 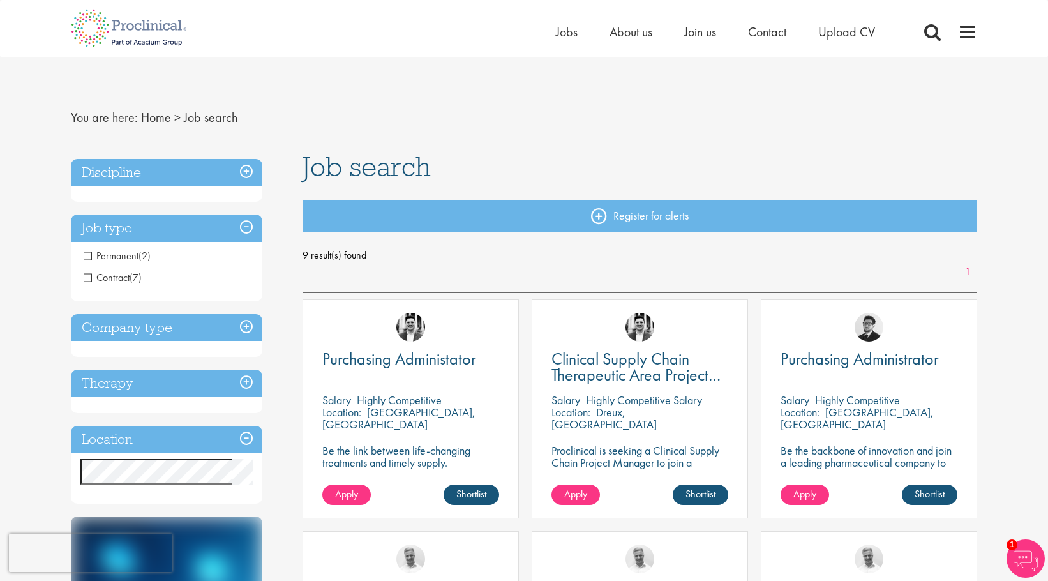 What do you see at coordinates (167, 228) in the screenshot?
I see `div: Job type` at bounding box center [167, 228].